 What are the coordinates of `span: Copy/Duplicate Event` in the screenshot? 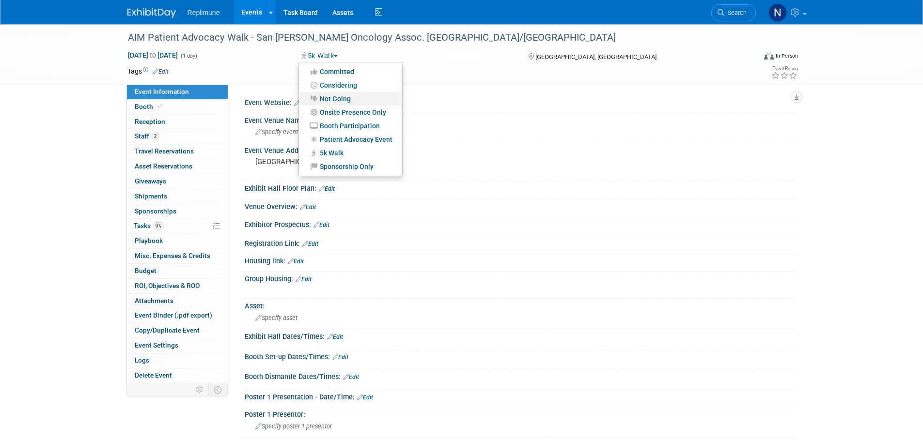 It's located at (167, 330).